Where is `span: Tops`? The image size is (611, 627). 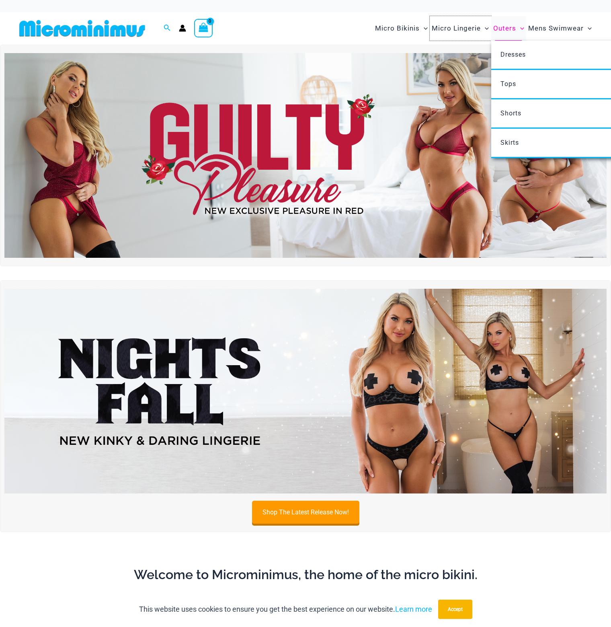 span: Tops is located at coordinates (508, 84).